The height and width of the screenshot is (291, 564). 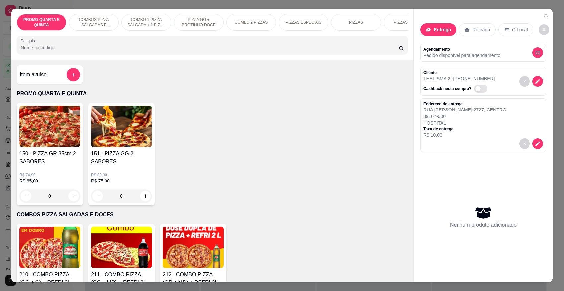 I want to click on button: Close, so click(x=546, y=15).